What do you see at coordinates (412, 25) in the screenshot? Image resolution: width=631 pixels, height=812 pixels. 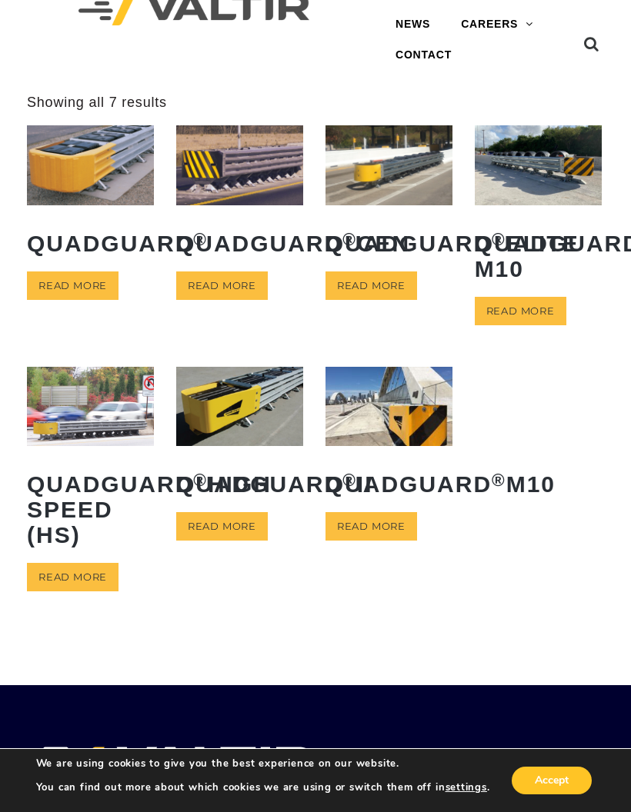 I see `a: NEWS` at bounding box center [412, 25].